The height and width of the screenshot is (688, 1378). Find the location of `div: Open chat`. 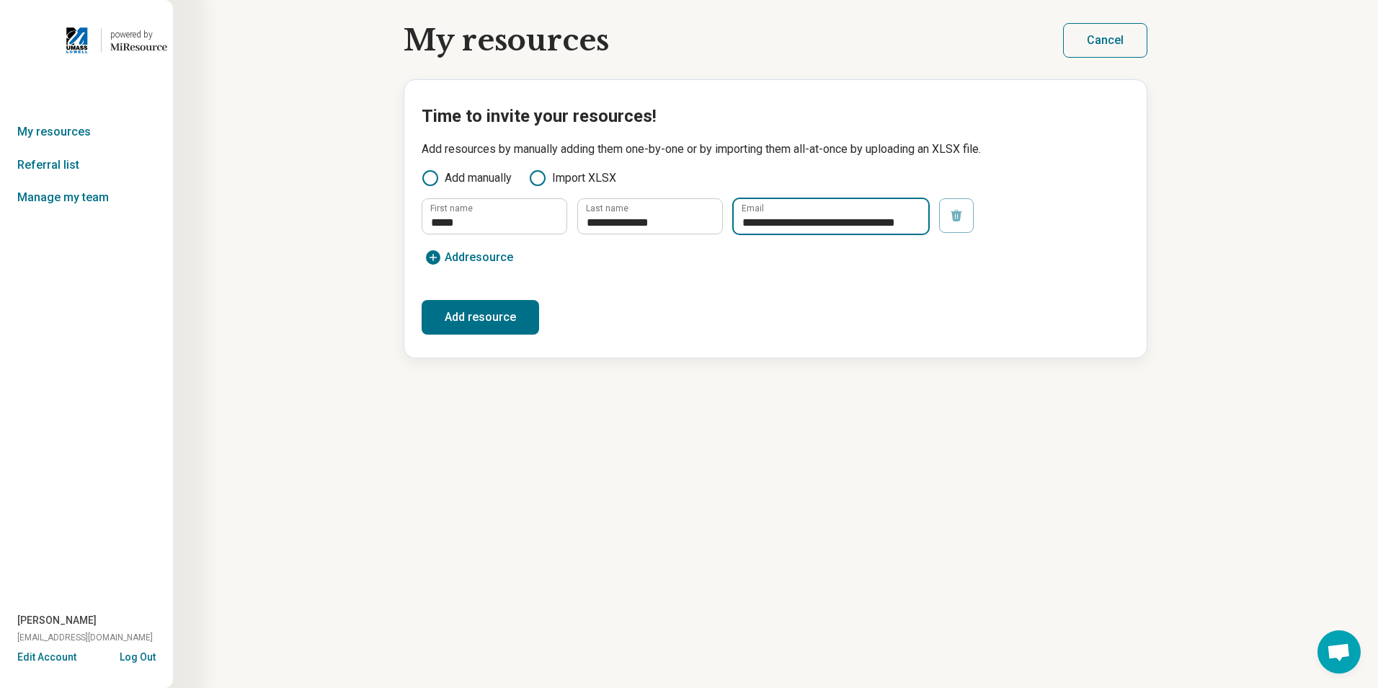

div: Open chat is located at coordinates (1339, 652).